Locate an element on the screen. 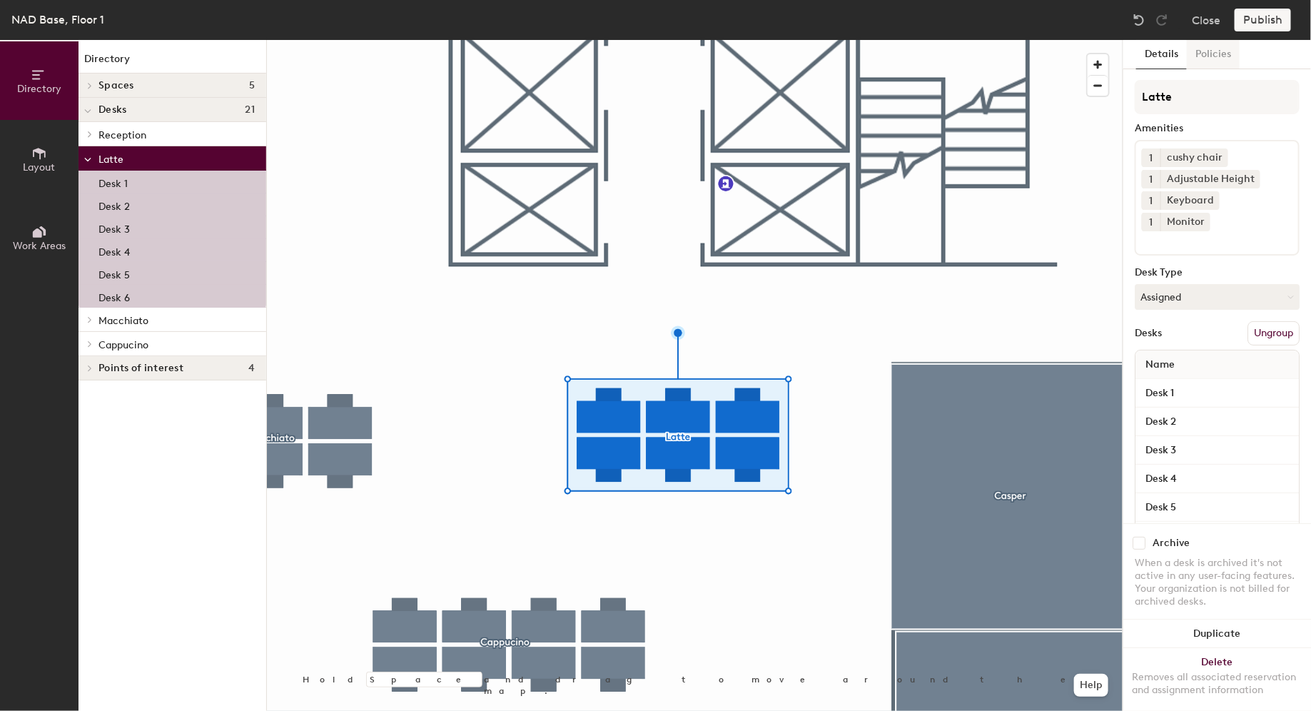 Image resolution: width=1311 pixels, height=711 pixels. div: When a desk is archived it's not active in any user-facing features. Your organization is not bil... is located at coordinates (1217, 583).